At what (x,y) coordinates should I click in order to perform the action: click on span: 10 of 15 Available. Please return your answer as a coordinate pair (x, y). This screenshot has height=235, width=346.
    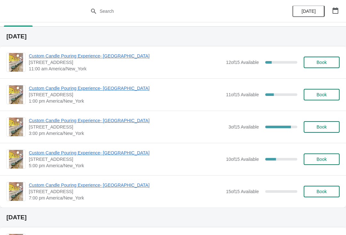
    Looking at the image, I should click on (242, 159).